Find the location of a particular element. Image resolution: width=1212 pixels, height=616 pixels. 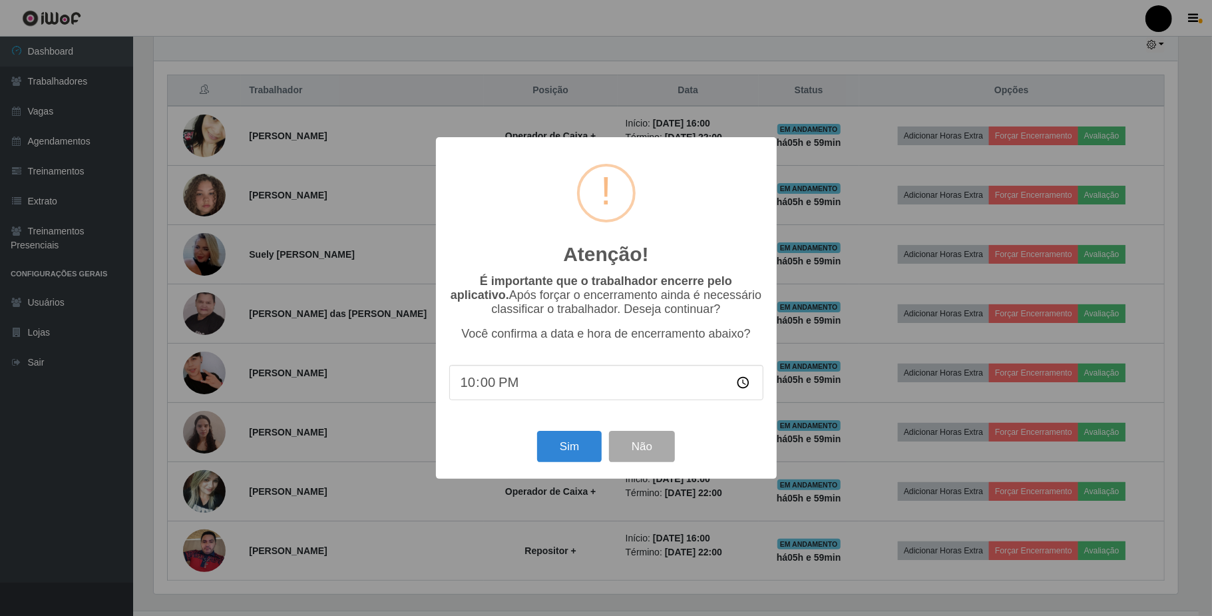

p: Você confirma a data e hora de encerramento abaixo? is located at coordinates (606, 333).